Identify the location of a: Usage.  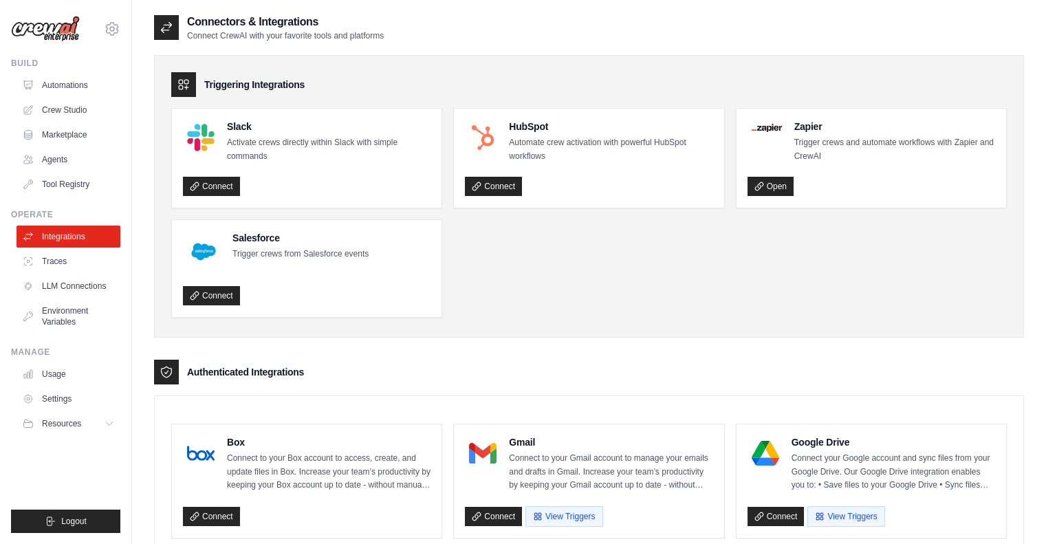
(68, 374).